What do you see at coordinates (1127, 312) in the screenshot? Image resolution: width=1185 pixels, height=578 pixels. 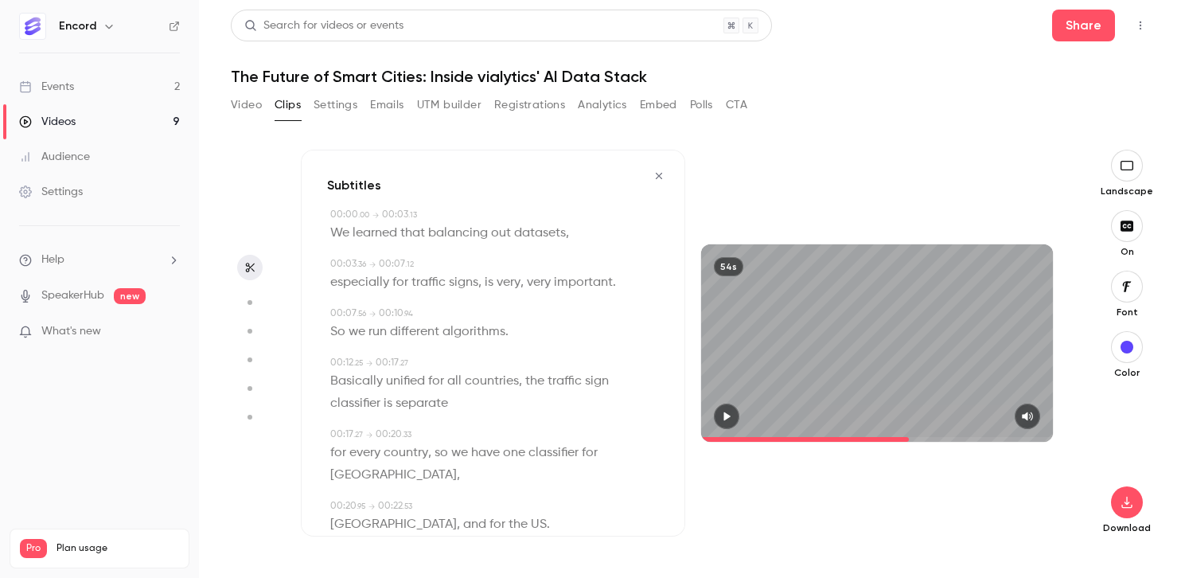 I see `p: Font` at bounding box center [1127, 312].